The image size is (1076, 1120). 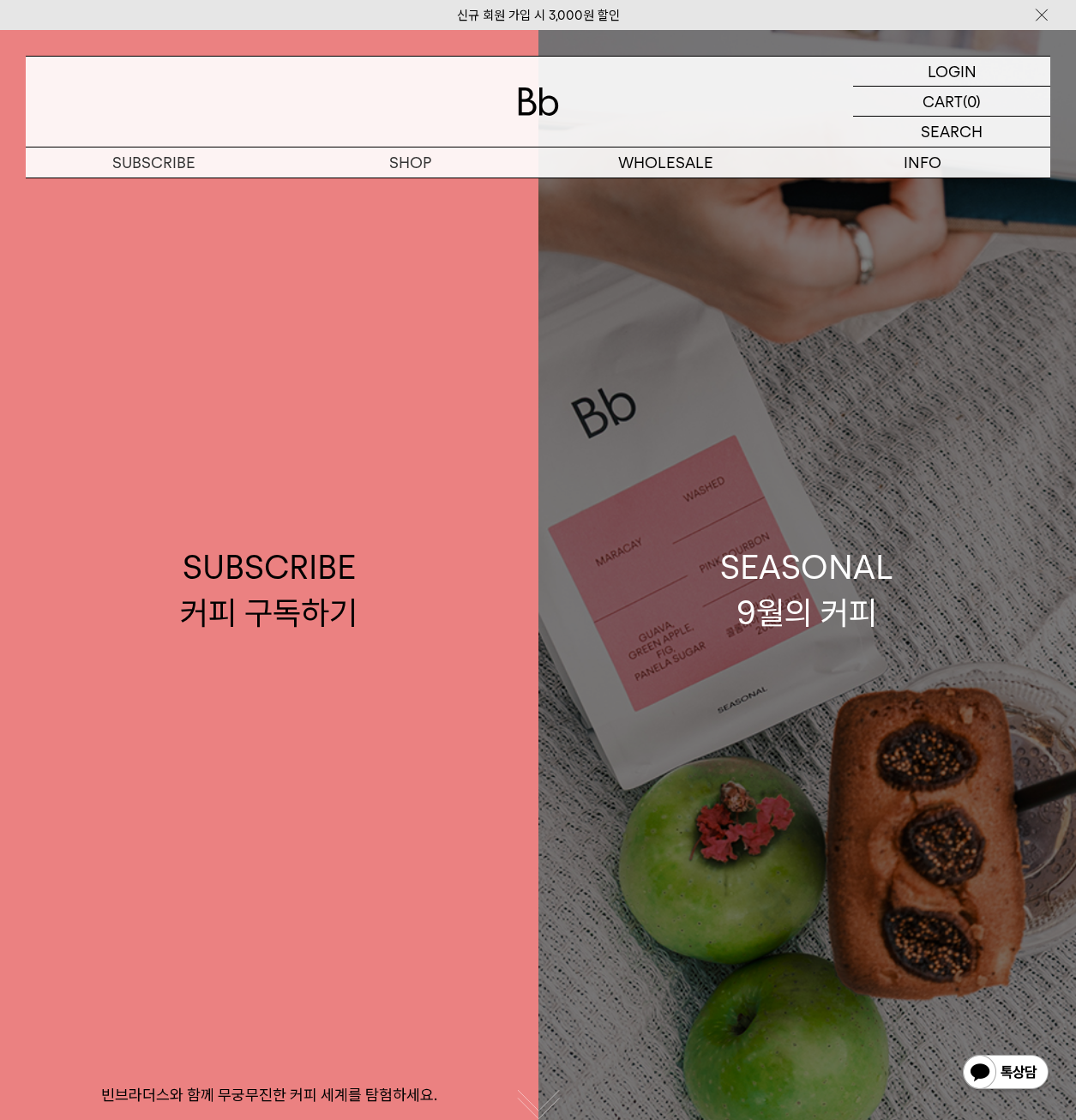 What do you see at coordinates (952, 71) in the screenshot?
I see `a: LOGIN` at bounding box center [952, 71].